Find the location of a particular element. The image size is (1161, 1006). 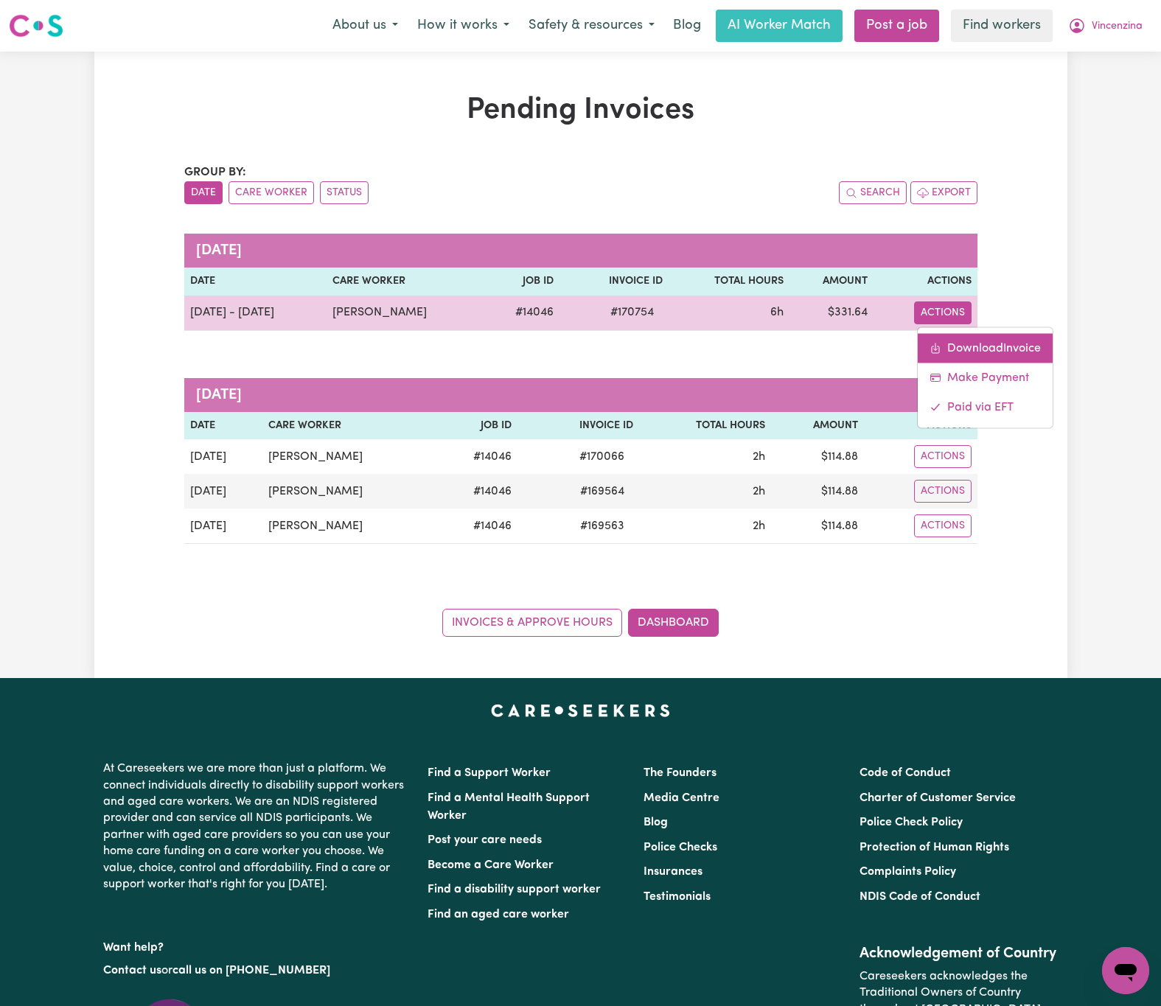

h1: Pending Invoices is located at coordinates (581, 111).